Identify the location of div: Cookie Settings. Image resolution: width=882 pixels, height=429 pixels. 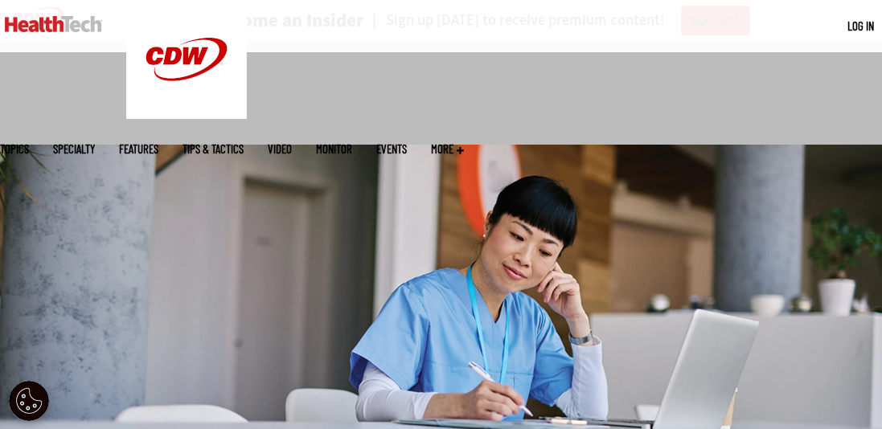
(29, 401).